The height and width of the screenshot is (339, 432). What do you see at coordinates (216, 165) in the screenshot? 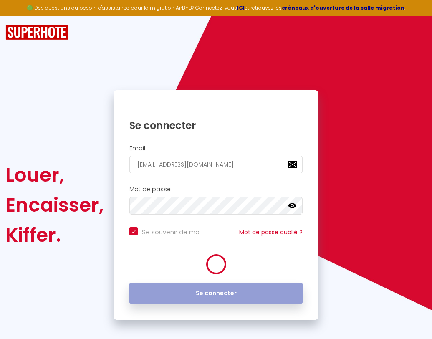
I see `input: Ton Email` at bounding box center [216, 165].